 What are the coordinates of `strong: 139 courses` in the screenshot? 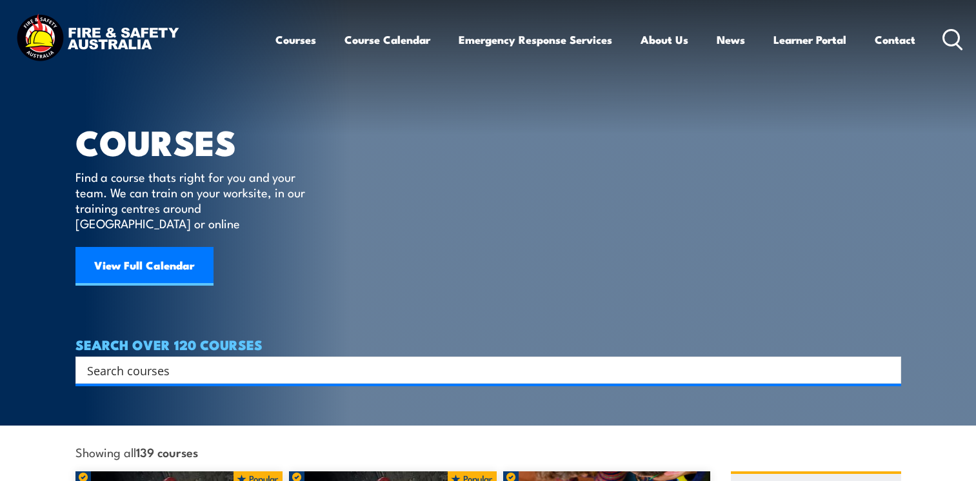 It's located at (167, 452).